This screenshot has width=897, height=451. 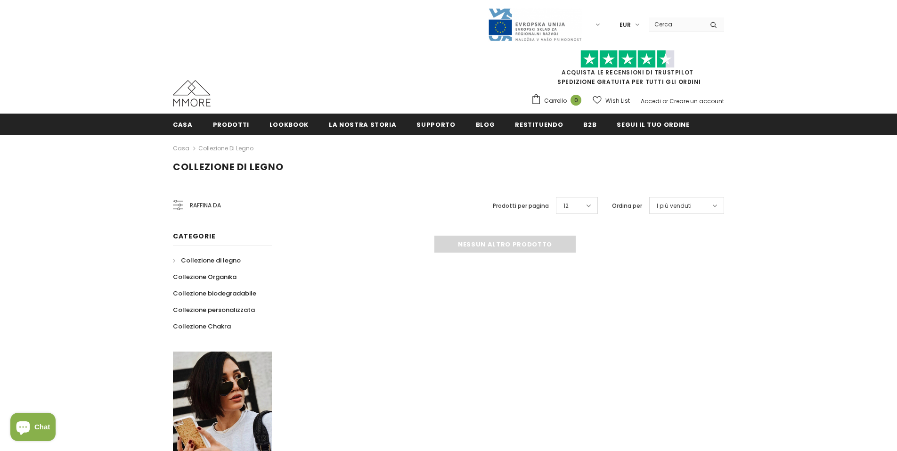 I want to click on span: La nostra storia, so click(x=362, y=124).